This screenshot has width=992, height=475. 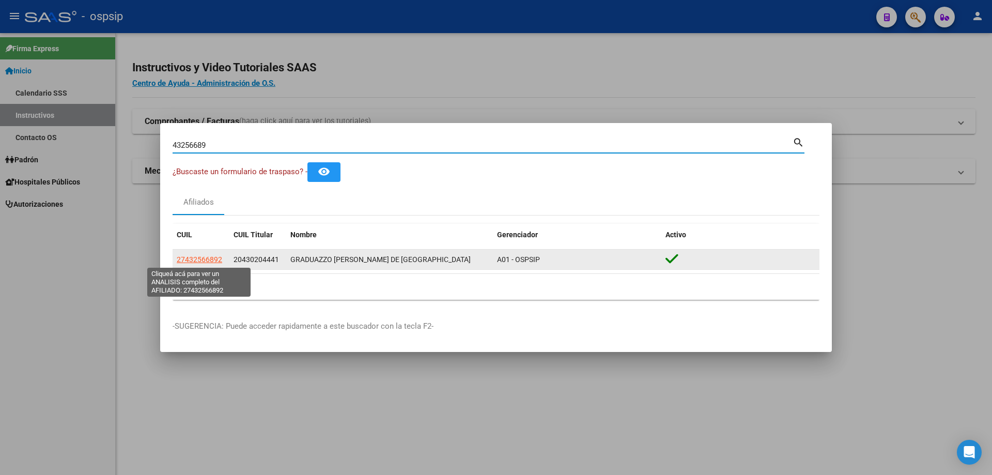 What do you see at coordinates (969, 452) in the screenshot?
I see `div: Open Intercom Messenger` at bounding box center [969, 452].